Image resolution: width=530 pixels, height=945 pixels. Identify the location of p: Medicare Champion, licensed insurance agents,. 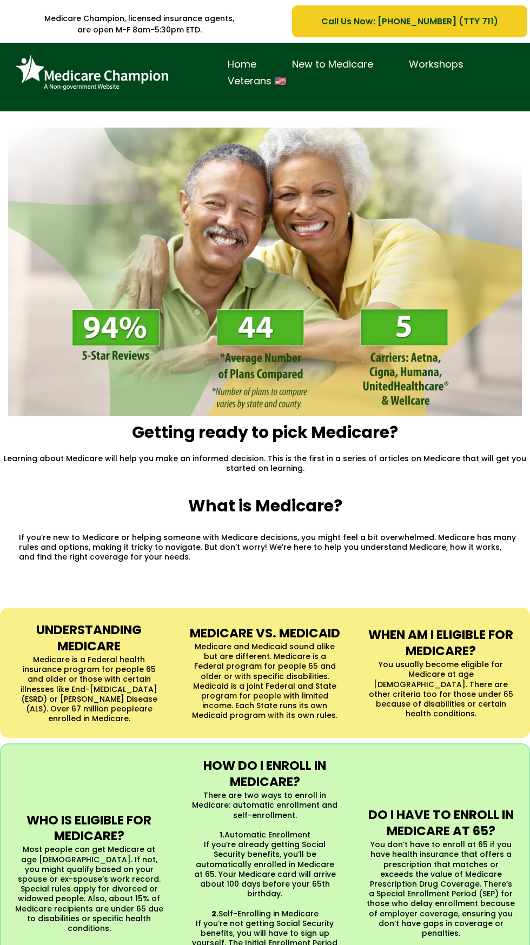
(139, 18).